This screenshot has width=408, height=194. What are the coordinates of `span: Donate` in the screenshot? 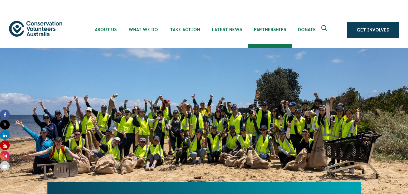 It's located at (307, 30).